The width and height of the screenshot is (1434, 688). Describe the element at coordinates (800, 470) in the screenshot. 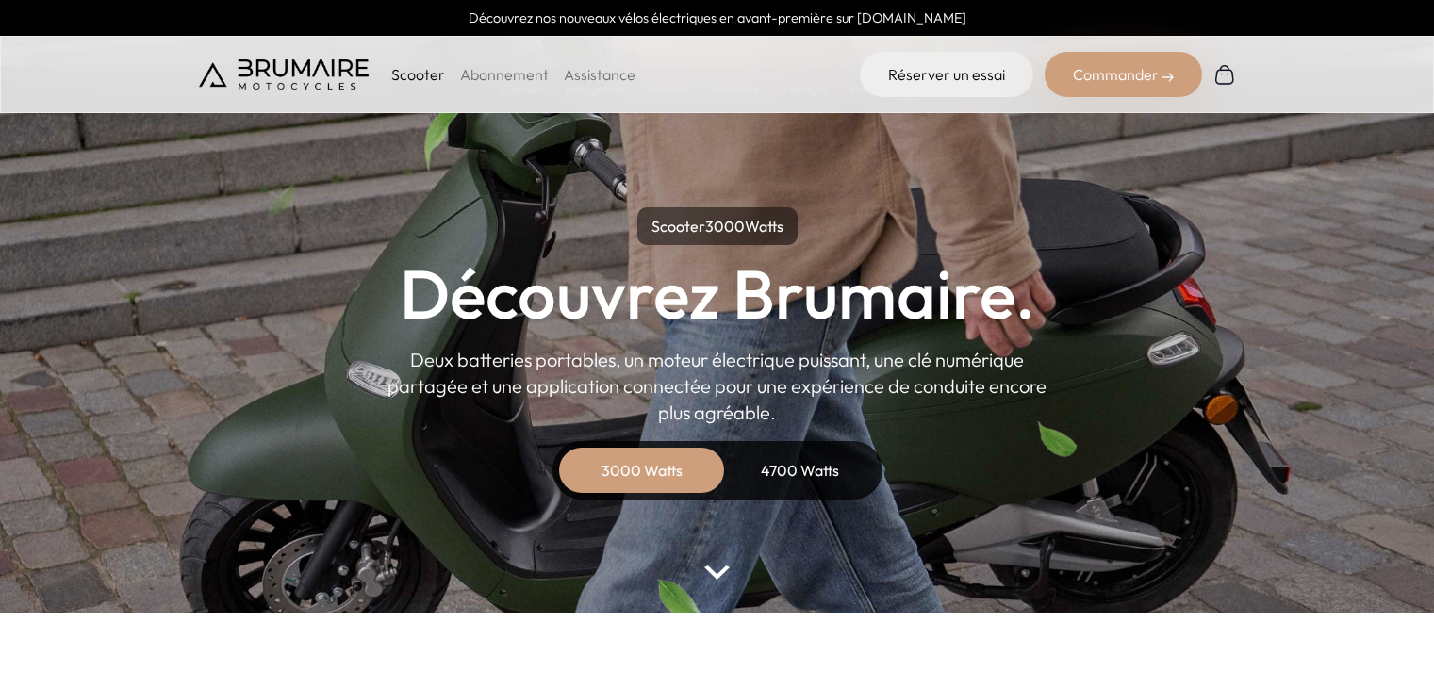

I see `div: 4700 Watts` at that location.